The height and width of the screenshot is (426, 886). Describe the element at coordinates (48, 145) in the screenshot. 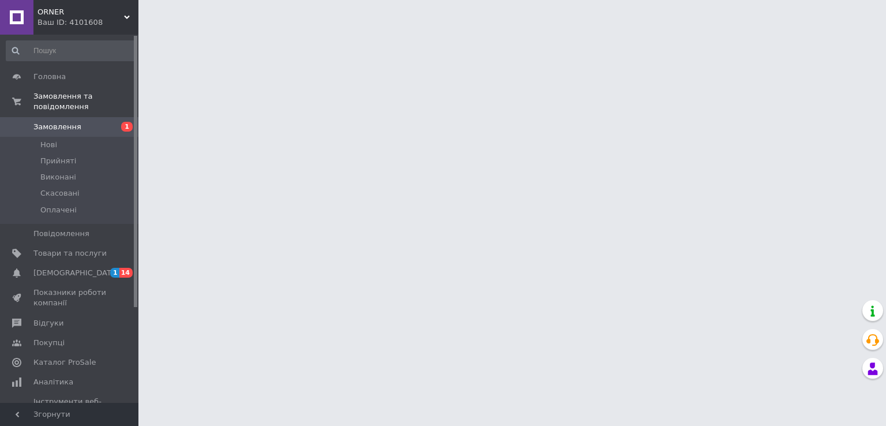

I see `span: Нові` at that location.